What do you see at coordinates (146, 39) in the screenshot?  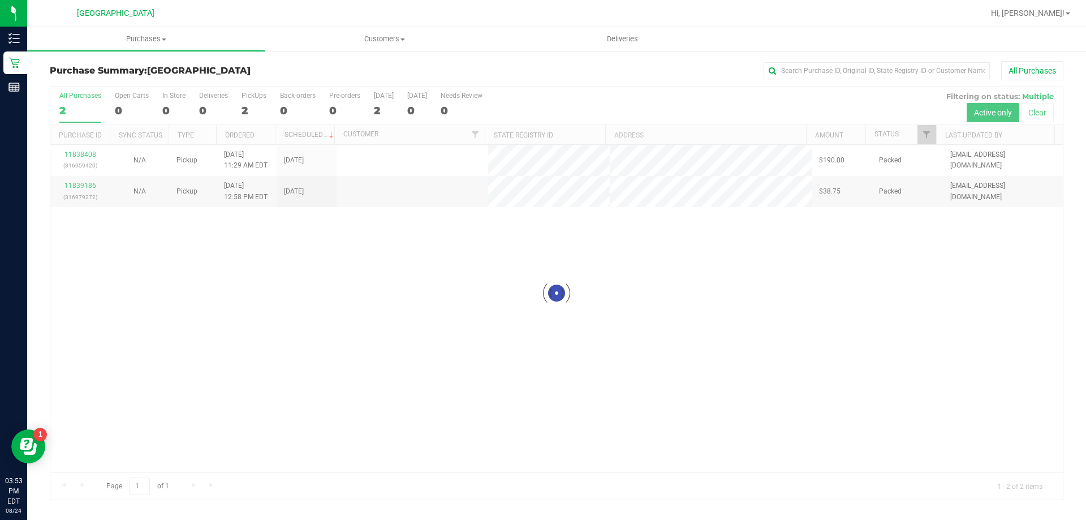 I see `span: Purchases` at bounding box center [146, 39].